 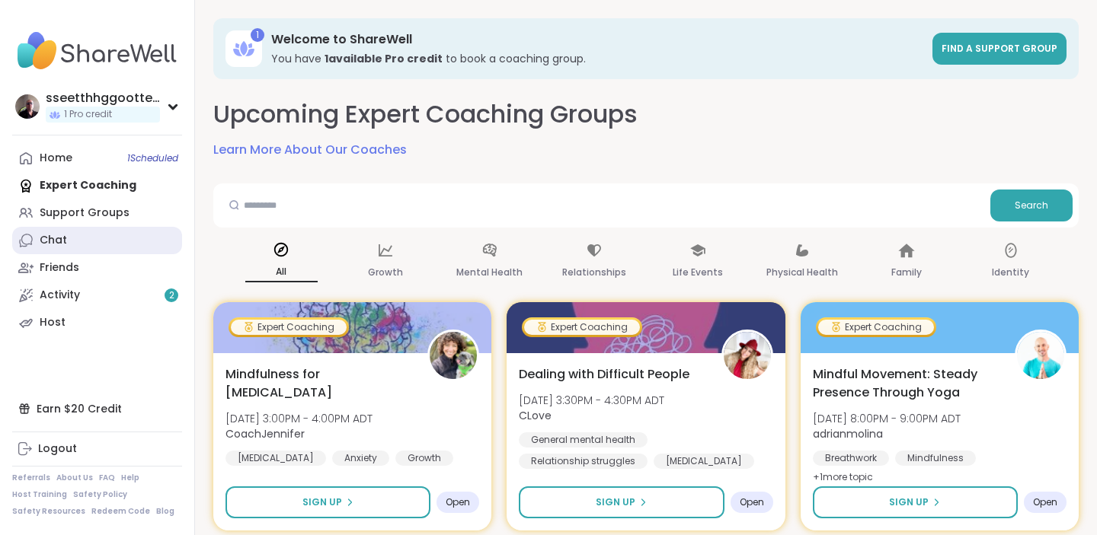 I want to click on div: Friends, so click(x=59, y=268).